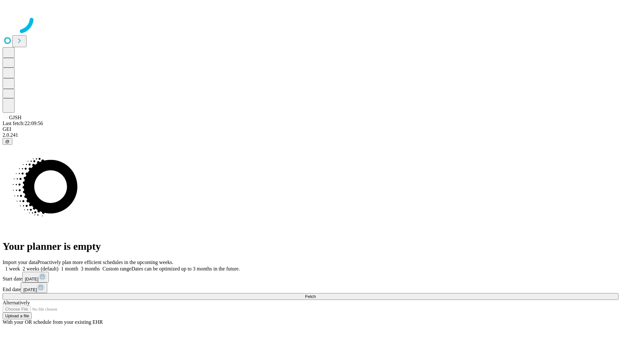  What do you see at coordinates (53, 322) in the screenshot?
I see `span: With your OR schedule from your existing EHR` at bounding box center [53, 322].